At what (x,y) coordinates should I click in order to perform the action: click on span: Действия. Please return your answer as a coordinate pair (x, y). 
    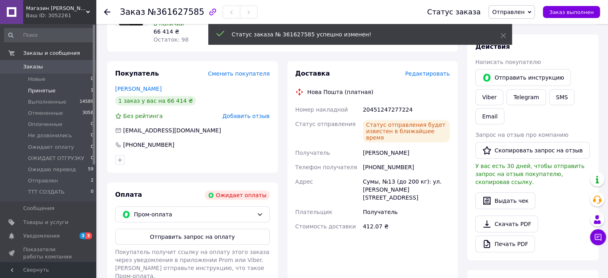
    Looking at the image, I should click on (493, 46).